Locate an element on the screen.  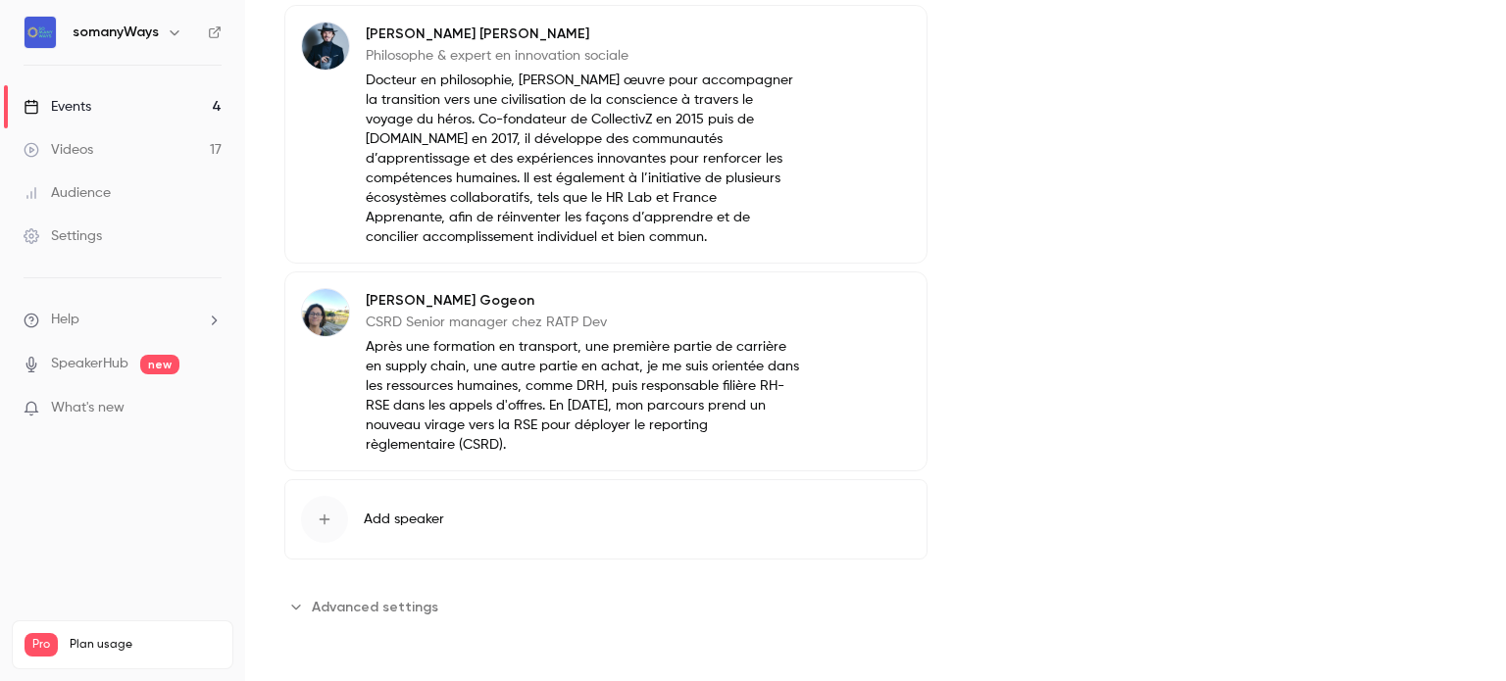
div: Audience is located at coordinates (67, 193).